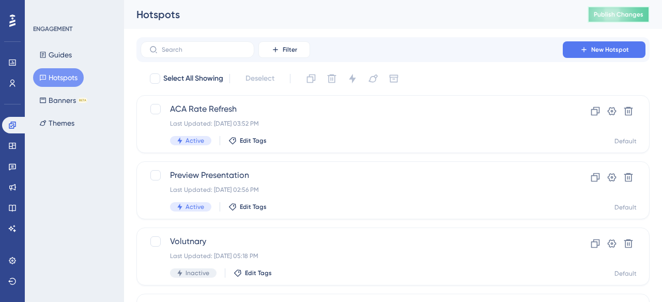  Describe the element at coordinates (260, 79) in the screenshot. I see `button: Deselect` at that location.